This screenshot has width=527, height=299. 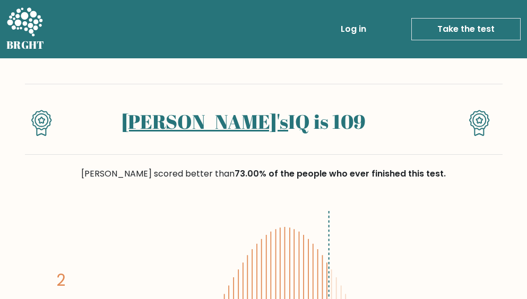 I want to click on a: BRGHT, so click(x=25, y=29).